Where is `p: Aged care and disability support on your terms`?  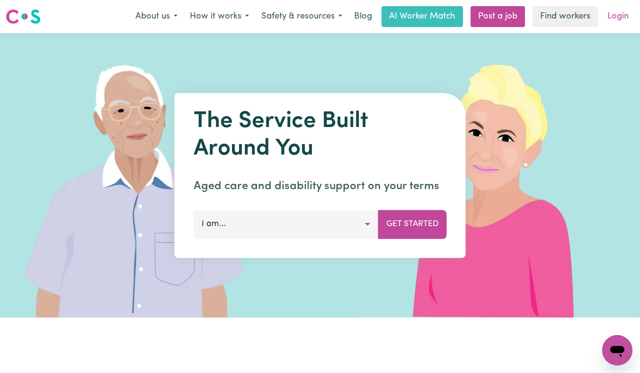
p: Aged care and disability support on your terms is located at coordinates (320, 186).